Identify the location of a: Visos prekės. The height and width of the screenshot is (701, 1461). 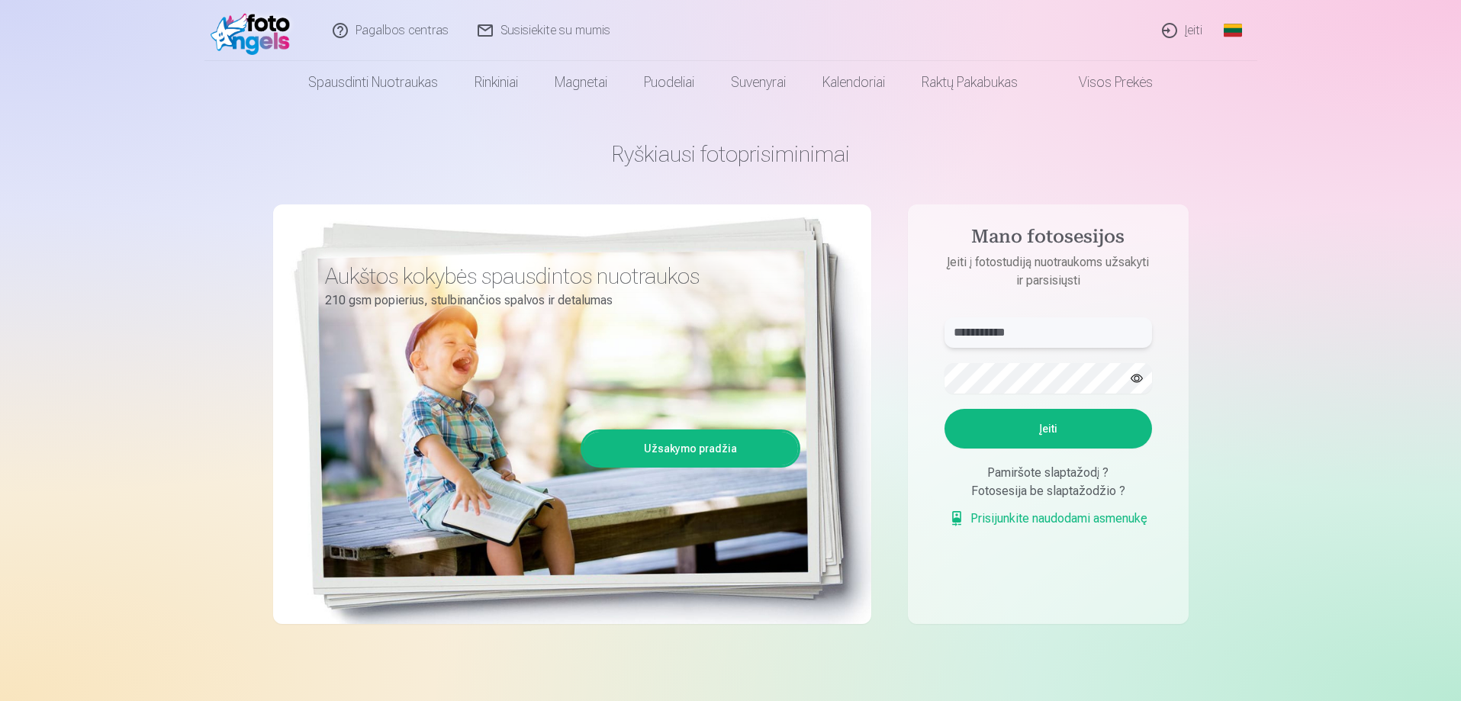
(1103, 82).